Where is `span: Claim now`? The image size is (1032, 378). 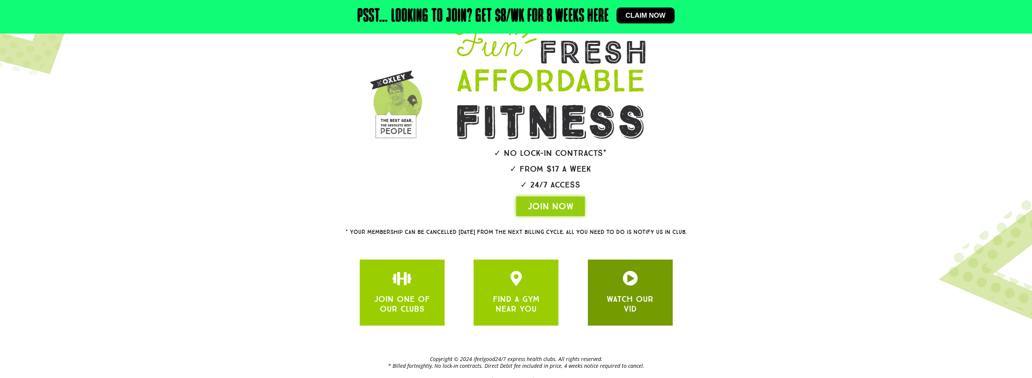 span: Claim now is located at coordinates (646, 15).